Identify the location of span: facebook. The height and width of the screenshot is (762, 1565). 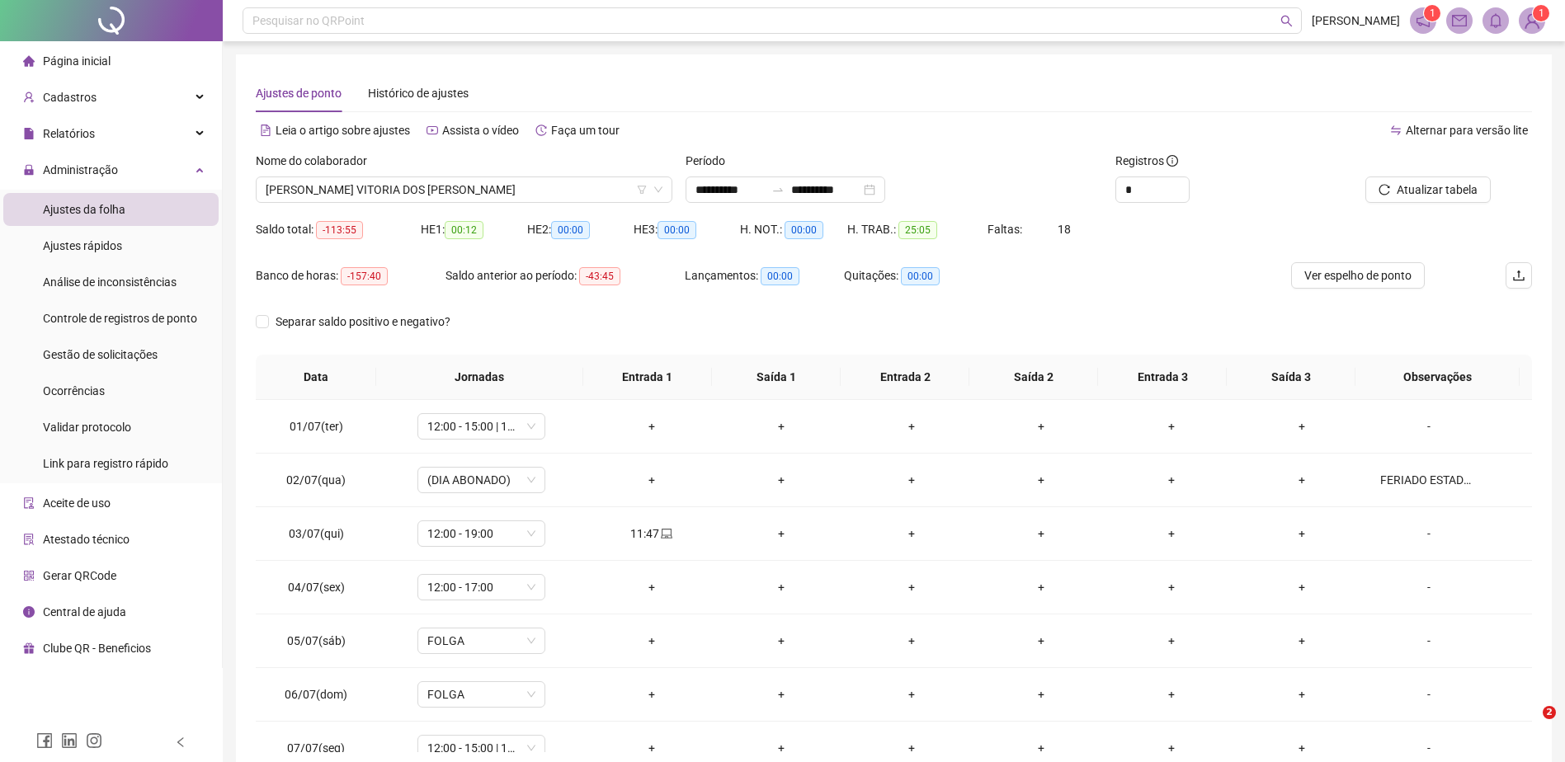
(45, 741).